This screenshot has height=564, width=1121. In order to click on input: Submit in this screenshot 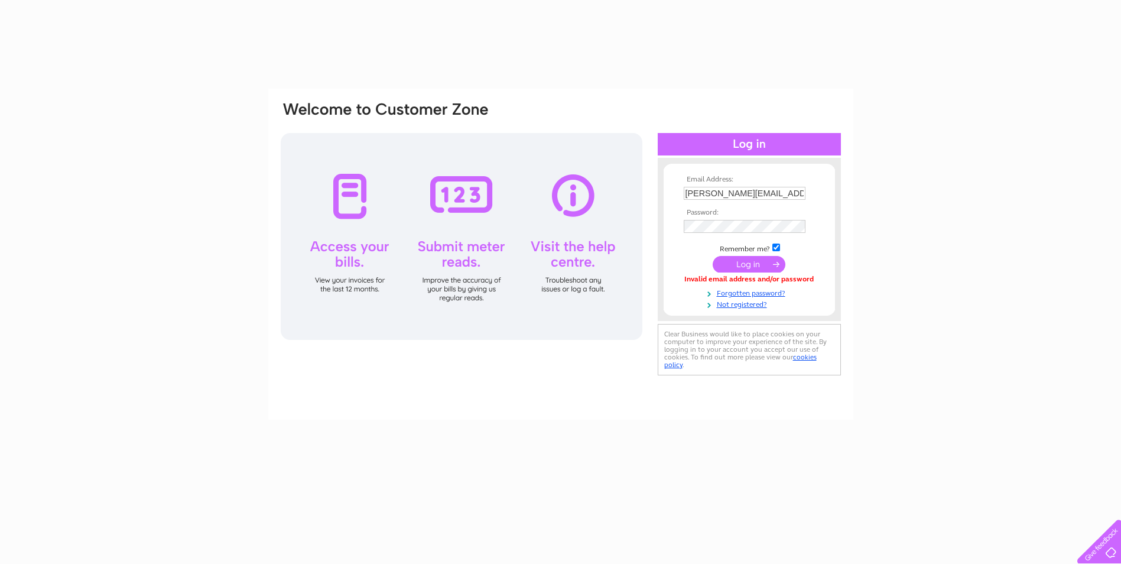, I will do `click(749, 264)`.